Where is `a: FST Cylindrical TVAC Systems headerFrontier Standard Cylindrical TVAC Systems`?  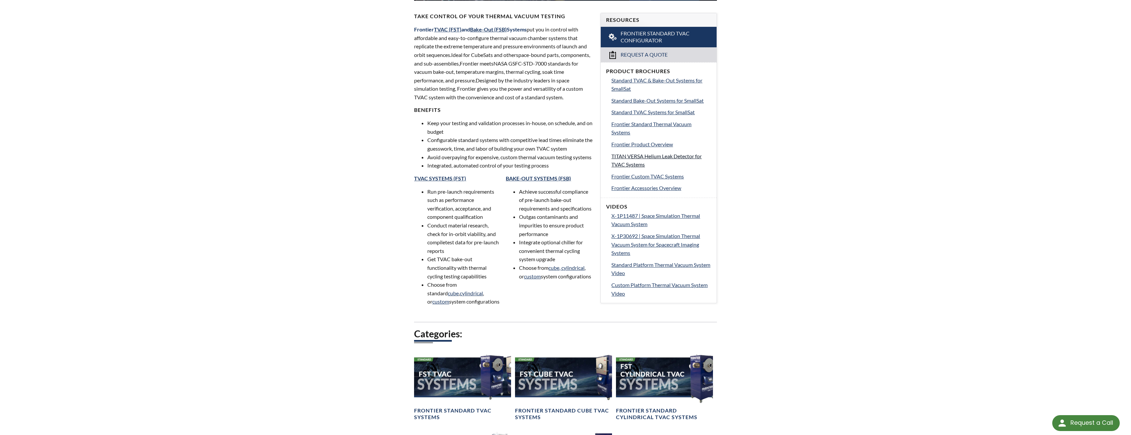
a: FST Cylindrical TVAC Systems headerFrontier Standard Cylindrical TVAC Systems is located at coordinates (664, 385).